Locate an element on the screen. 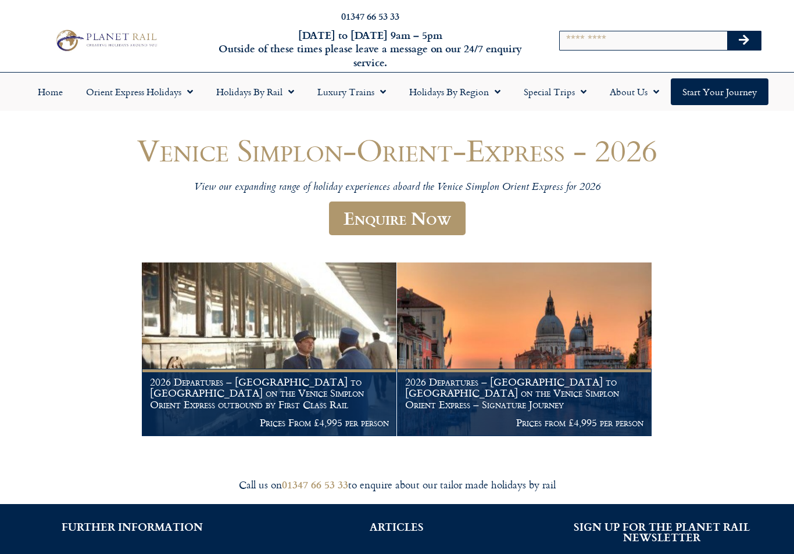  a: Start your Journey is located at coordinates (720, 92).